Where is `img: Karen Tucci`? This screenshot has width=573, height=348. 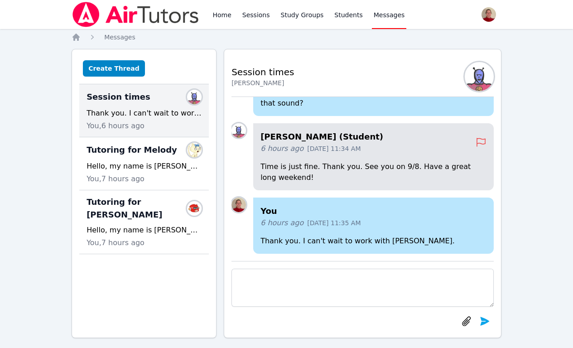 img: Karen Tucci is located at coordinates (239, 205).